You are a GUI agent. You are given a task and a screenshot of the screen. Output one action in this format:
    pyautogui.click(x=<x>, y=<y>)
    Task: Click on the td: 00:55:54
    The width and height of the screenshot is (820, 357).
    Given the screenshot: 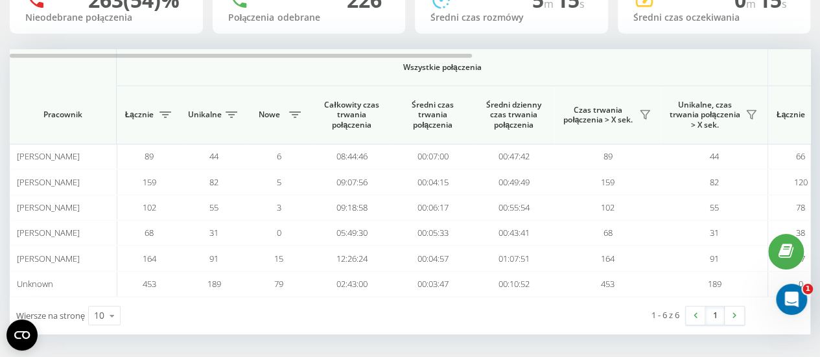 What is the action you would take?
    pyautogui.click(x=513, y=207)
    